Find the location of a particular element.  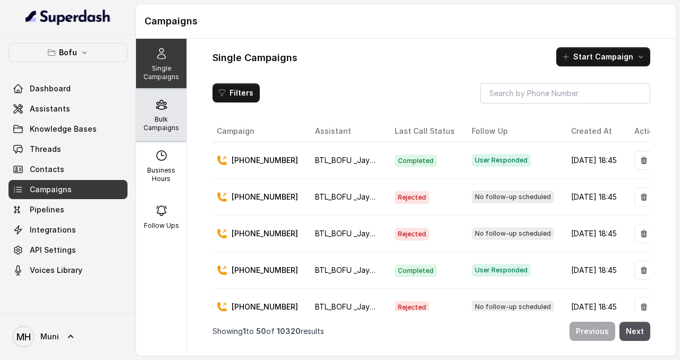

button: Filters is located at coordinates (236, 93).